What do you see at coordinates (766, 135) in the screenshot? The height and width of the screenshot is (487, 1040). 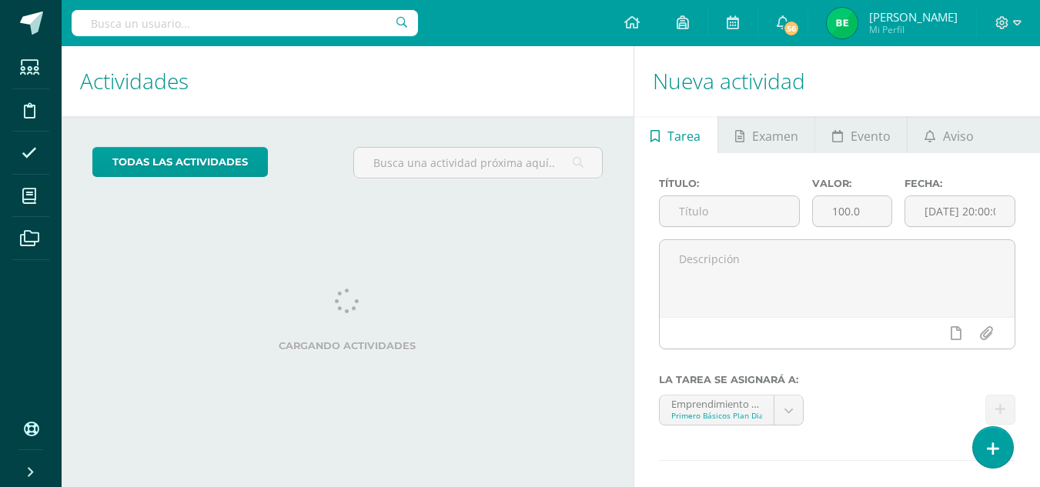 I see `a: Examen` at bounding box center [766, 135].